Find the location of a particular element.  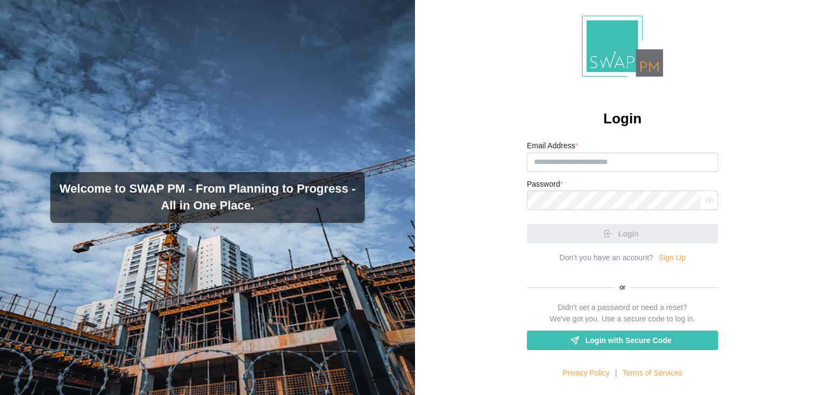

a: Terms of Services is located at coordinates (652, 373).